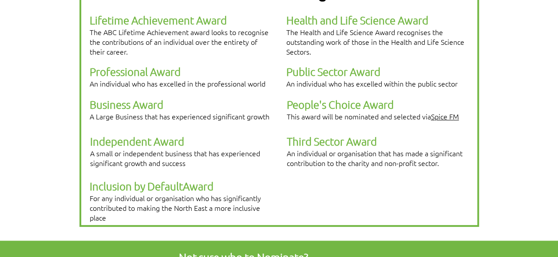  Describe the element at coordinates (357, 20) in the screenshot. I see `span: Health and Life Science Award` at that location.